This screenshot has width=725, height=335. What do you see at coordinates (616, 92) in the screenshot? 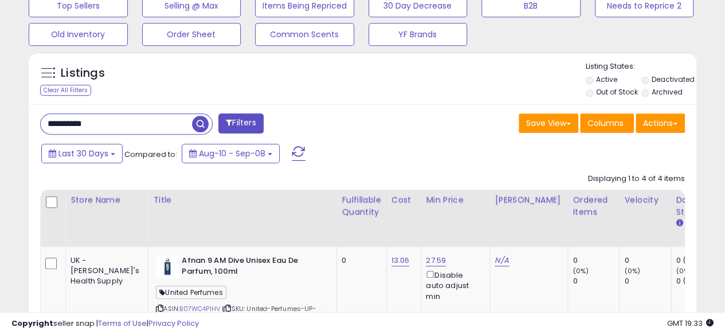
I see `label: Out of Stock` at bounding box center [616, 92].